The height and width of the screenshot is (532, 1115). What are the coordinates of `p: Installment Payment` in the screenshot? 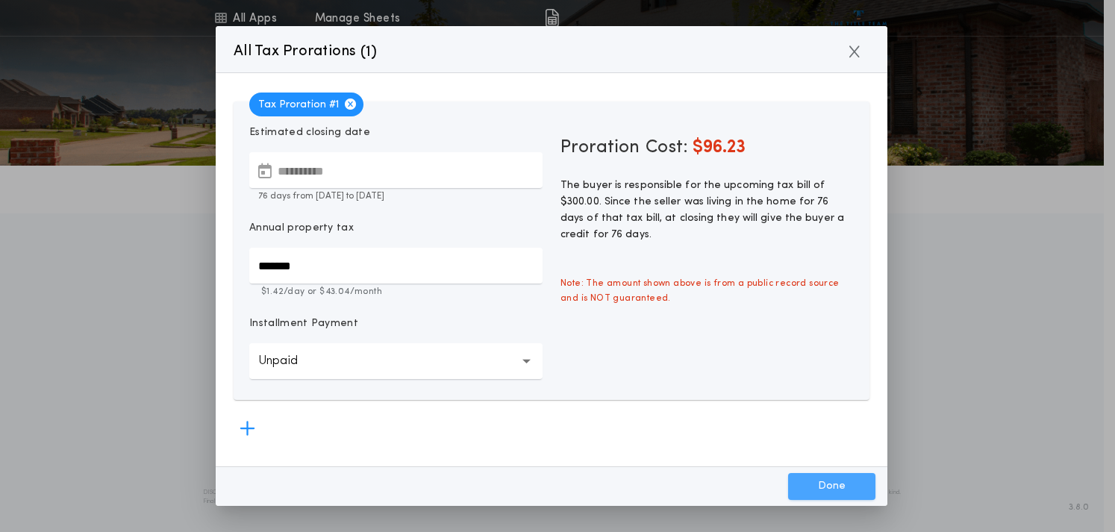 It's located at (304, 324).